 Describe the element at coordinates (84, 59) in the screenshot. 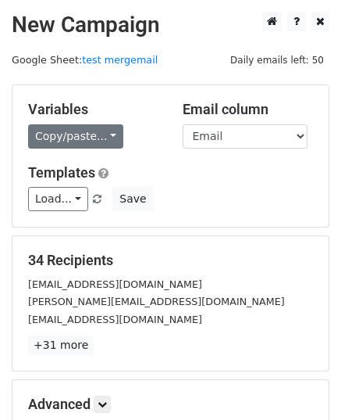

I see `small: Google Sheet:` at that location.